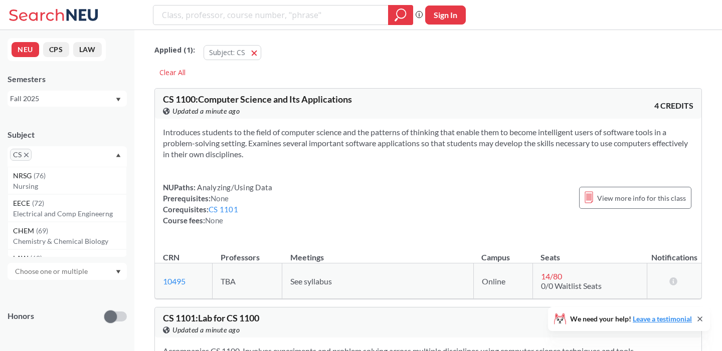  Describe the element at coordinates (25, 50) in the screenshot. I see `button: NEU` at that location.